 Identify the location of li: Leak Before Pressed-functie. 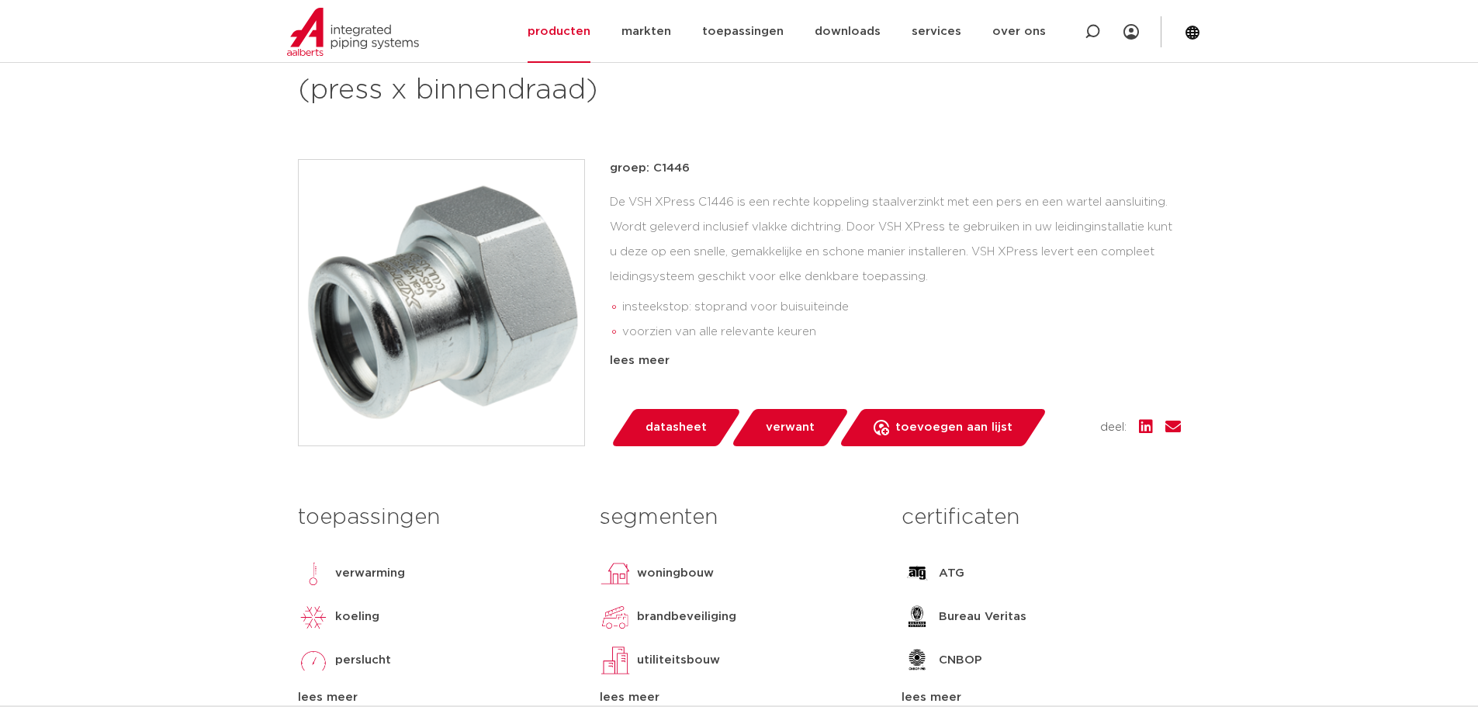
(901, 357).